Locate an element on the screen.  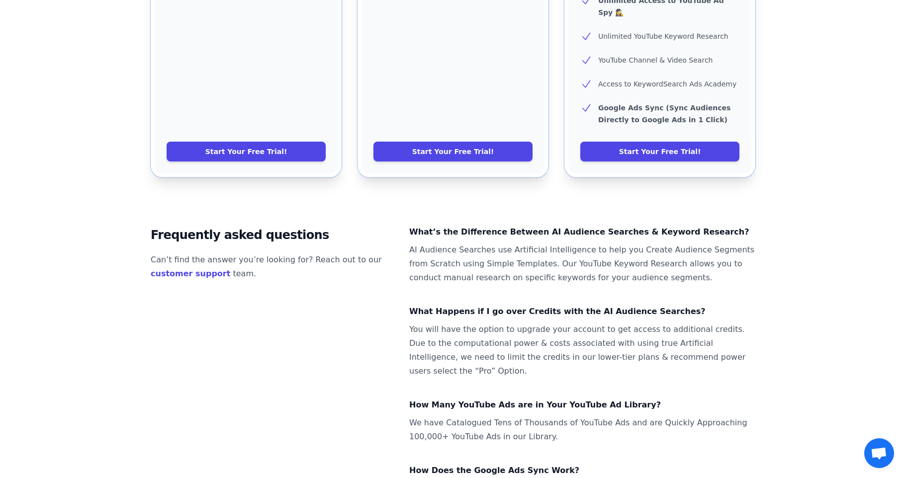
h2: Frequently asked questions is located at coordinates (272, 235).